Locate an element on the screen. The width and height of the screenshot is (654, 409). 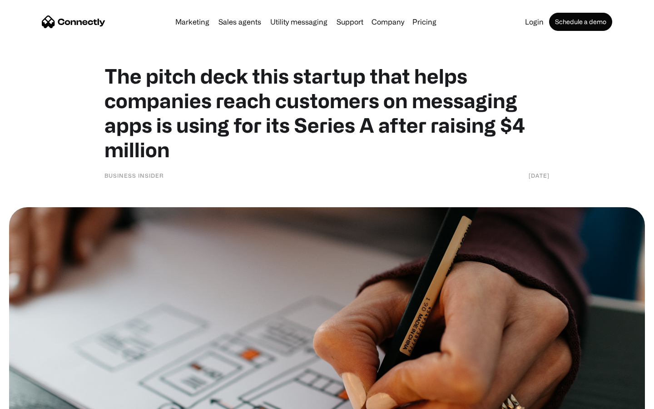
a: Sales agents is located at coordinates (240, 22).